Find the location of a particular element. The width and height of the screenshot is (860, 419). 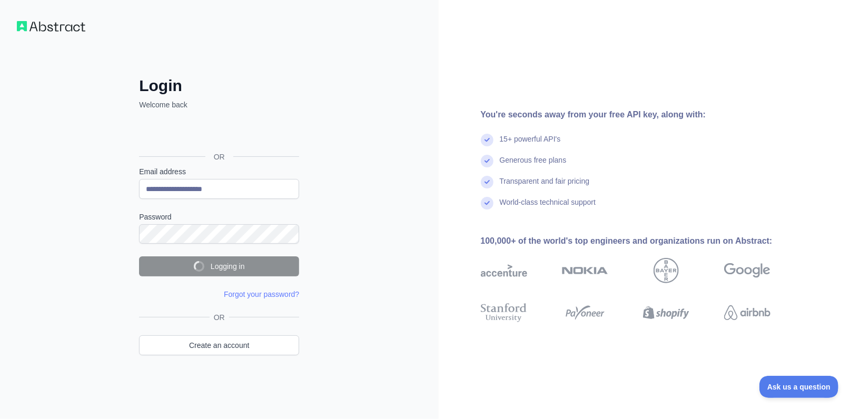

img: shopify is located at coordinates (666, 313).